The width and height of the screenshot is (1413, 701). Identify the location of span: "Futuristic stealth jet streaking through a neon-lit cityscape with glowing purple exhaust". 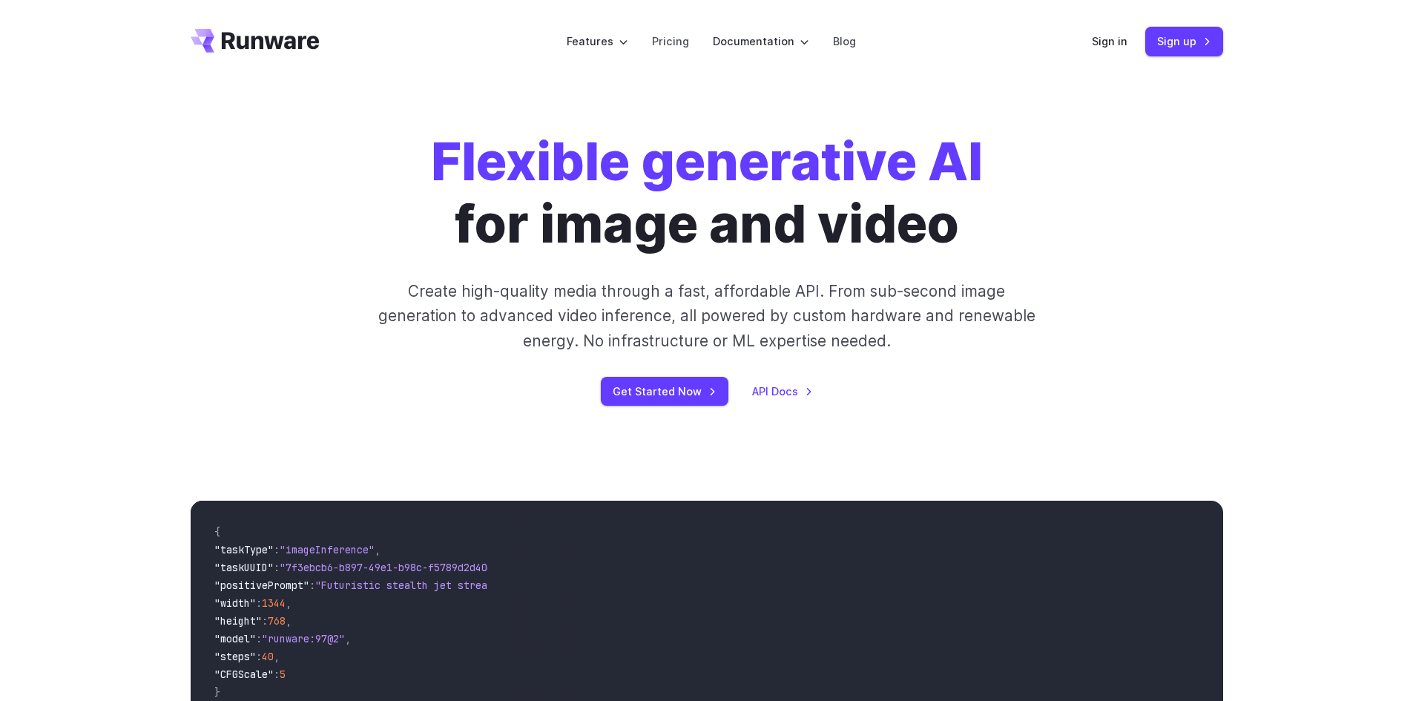
(585, 585).